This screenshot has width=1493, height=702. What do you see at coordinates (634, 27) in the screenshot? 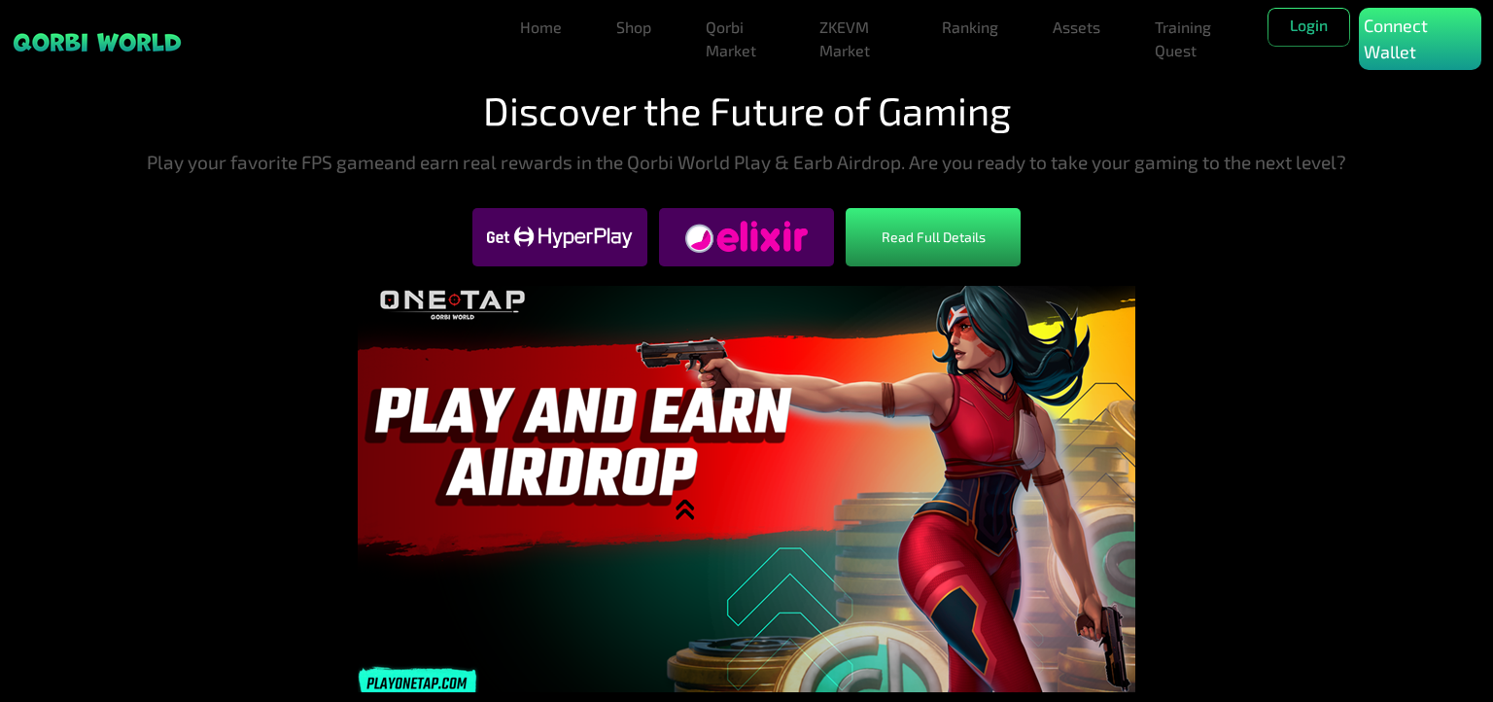
I see `a: Shop` at bounding box center [634, 27].